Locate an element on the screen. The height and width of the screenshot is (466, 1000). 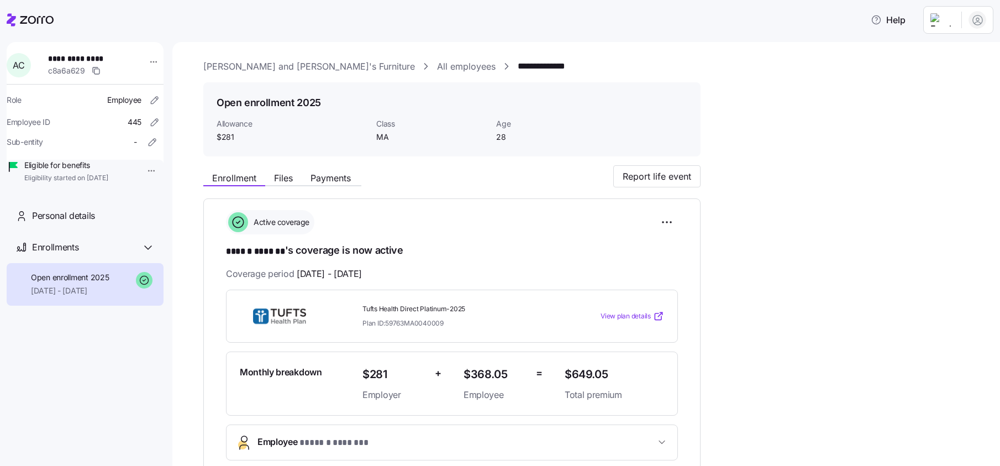
span: Enrollment is located at coordinates (234, 178).